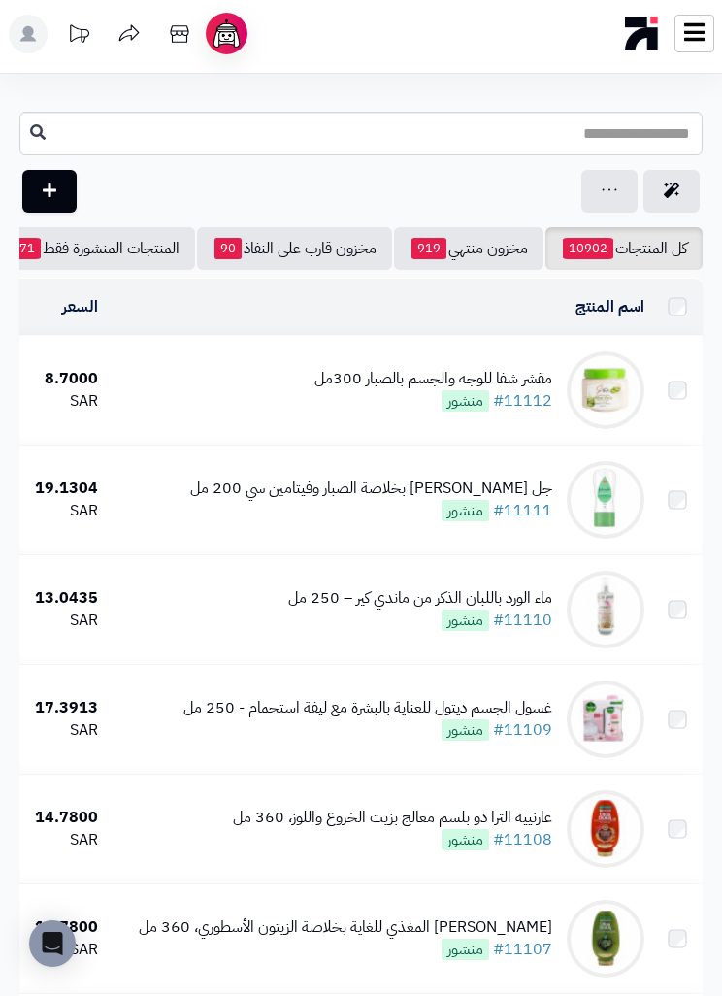 The height and width of the screenshot is (996, 722). Describe the element at coordinates (606, 390) in the screenshot. I see `img: مقشر شفا للوجه والجسم بالصبار 300مل` at that location.